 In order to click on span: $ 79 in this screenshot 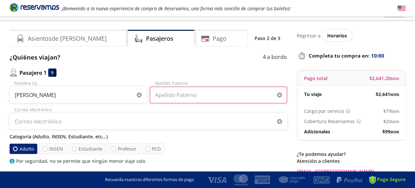, I will do `click(391, 111)`.